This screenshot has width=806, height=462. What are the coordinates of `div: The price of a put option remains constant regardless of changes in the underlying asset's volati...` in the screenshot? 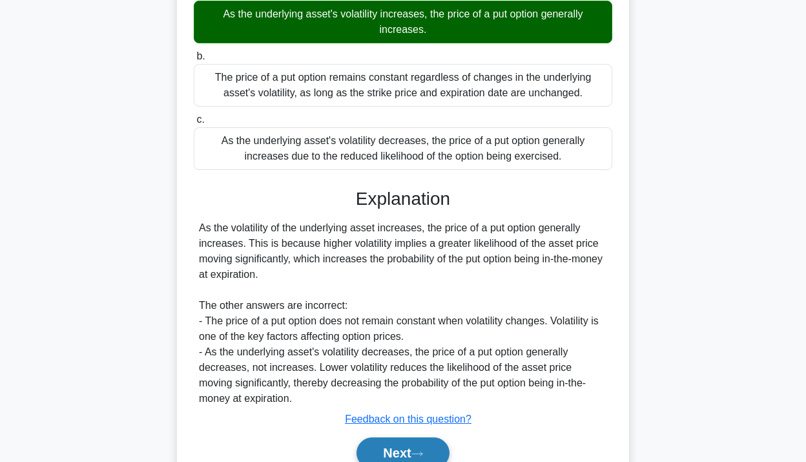 It's located at (403, 85).